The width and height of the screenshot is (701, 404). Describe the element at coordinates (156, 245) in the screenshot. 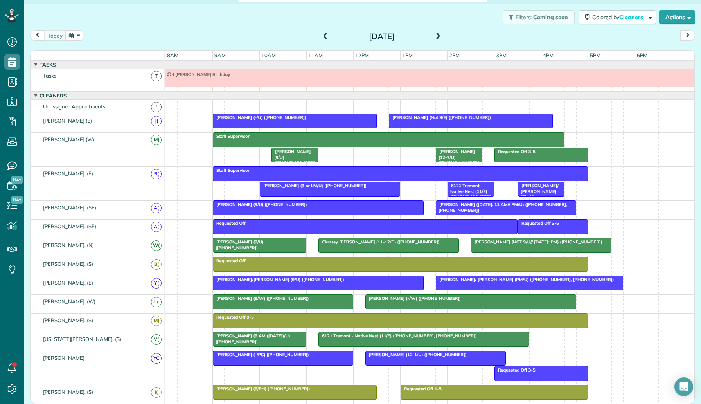

I see `span: W(` at that location.